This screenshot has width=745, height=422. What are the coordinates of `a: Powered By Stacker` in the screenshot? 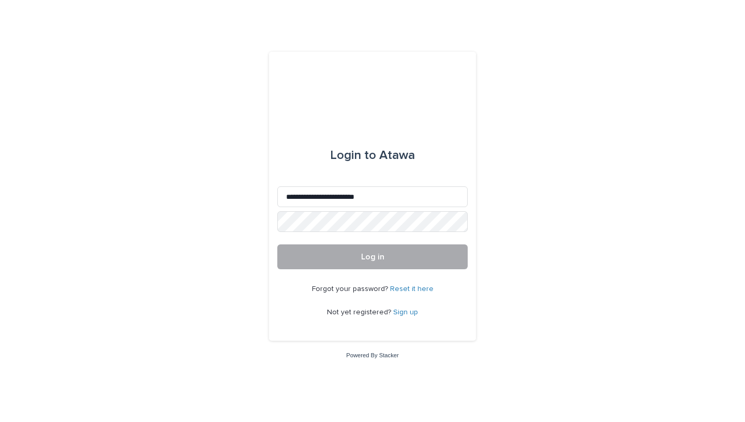 It's located at (372, 355).